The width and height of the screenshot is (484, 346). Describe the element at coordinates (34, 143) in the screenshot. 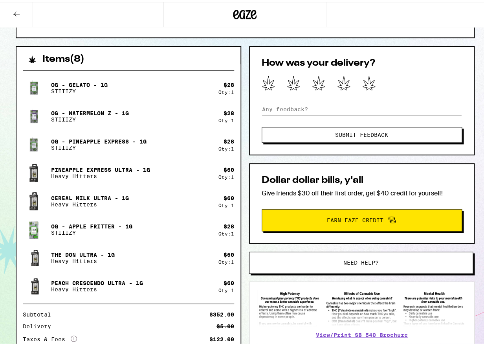

I see `img: STIIIZY - OG - Pineapple Express - 1g` at that location.